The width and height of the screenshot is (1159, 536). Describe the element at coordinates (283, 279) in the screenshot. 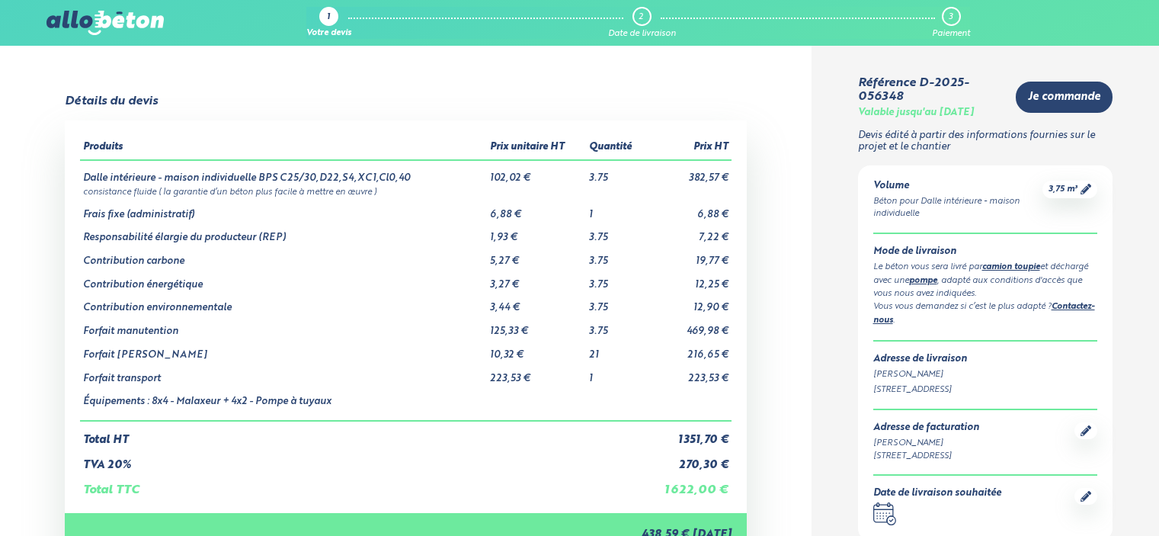

I see `td: Contribution énergétique` at that location.